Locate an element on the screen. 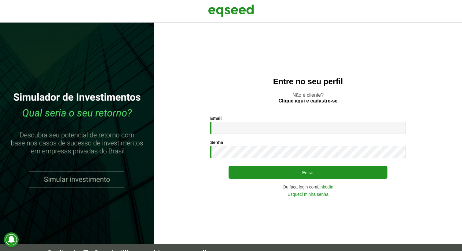 This screenshot has height=251, width=462. label: Senha is located at coordinates (216, 143).